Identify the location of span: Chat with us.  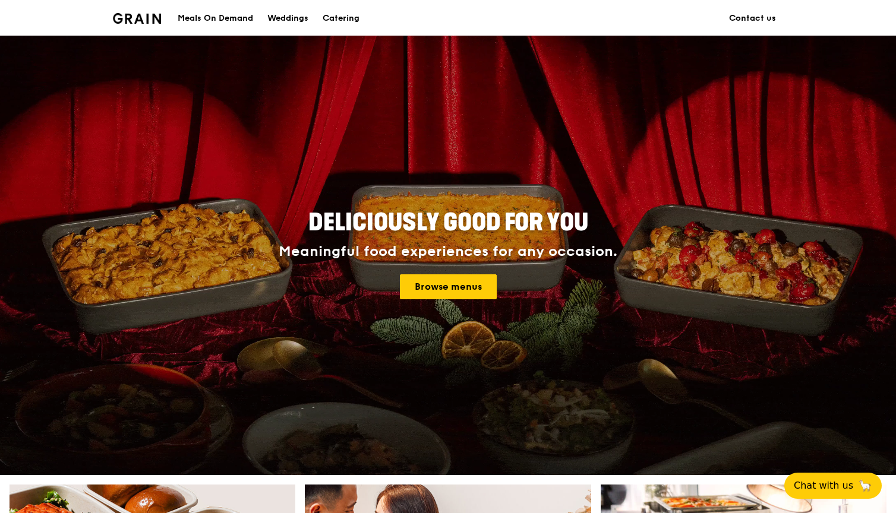
(823, 486).